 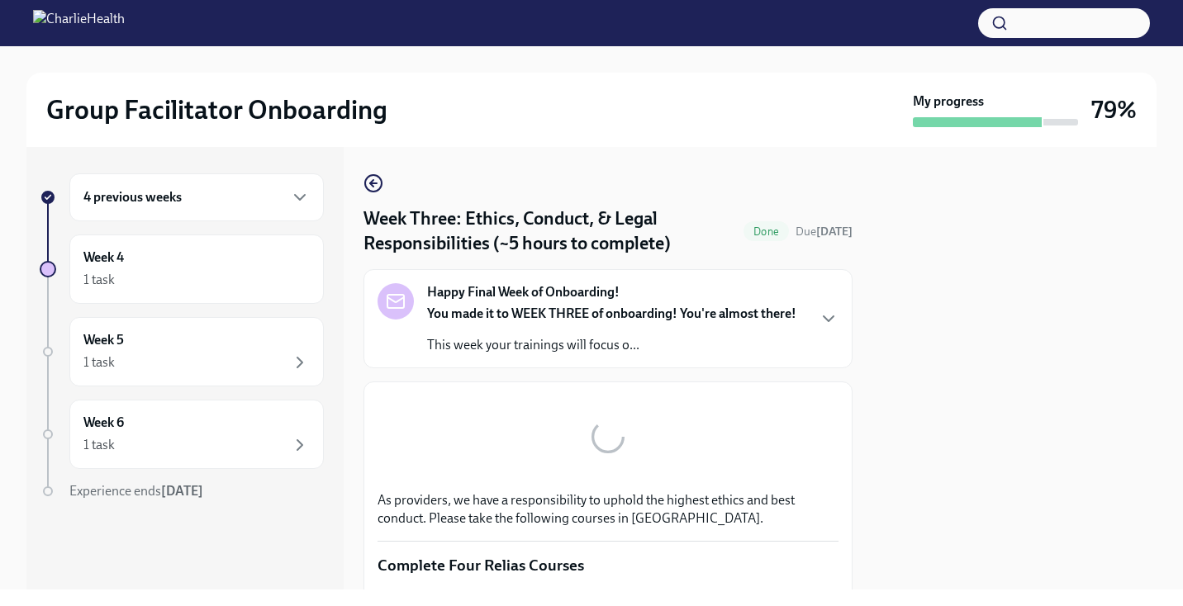 I want to click on button: Zoom image, so click(x=608, y=437).